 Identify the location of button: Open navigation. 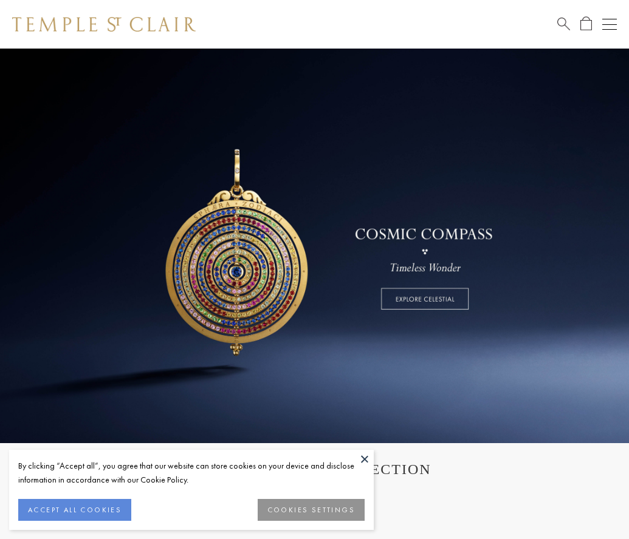
(609, 24).